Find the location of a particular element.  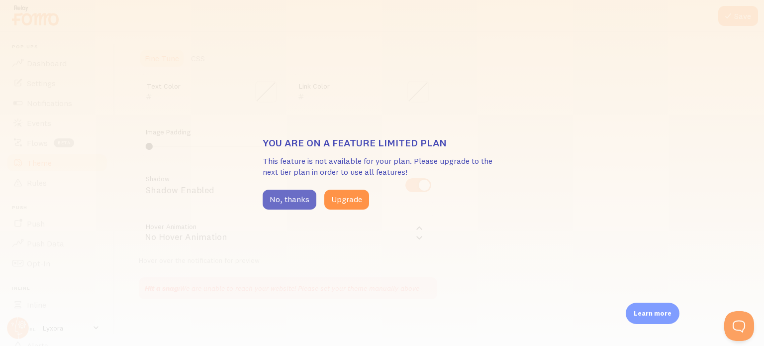

p: This feature is not available for your plan. Please upgrade to the next tier plan in order to use... is located at coordinates (382, 167).